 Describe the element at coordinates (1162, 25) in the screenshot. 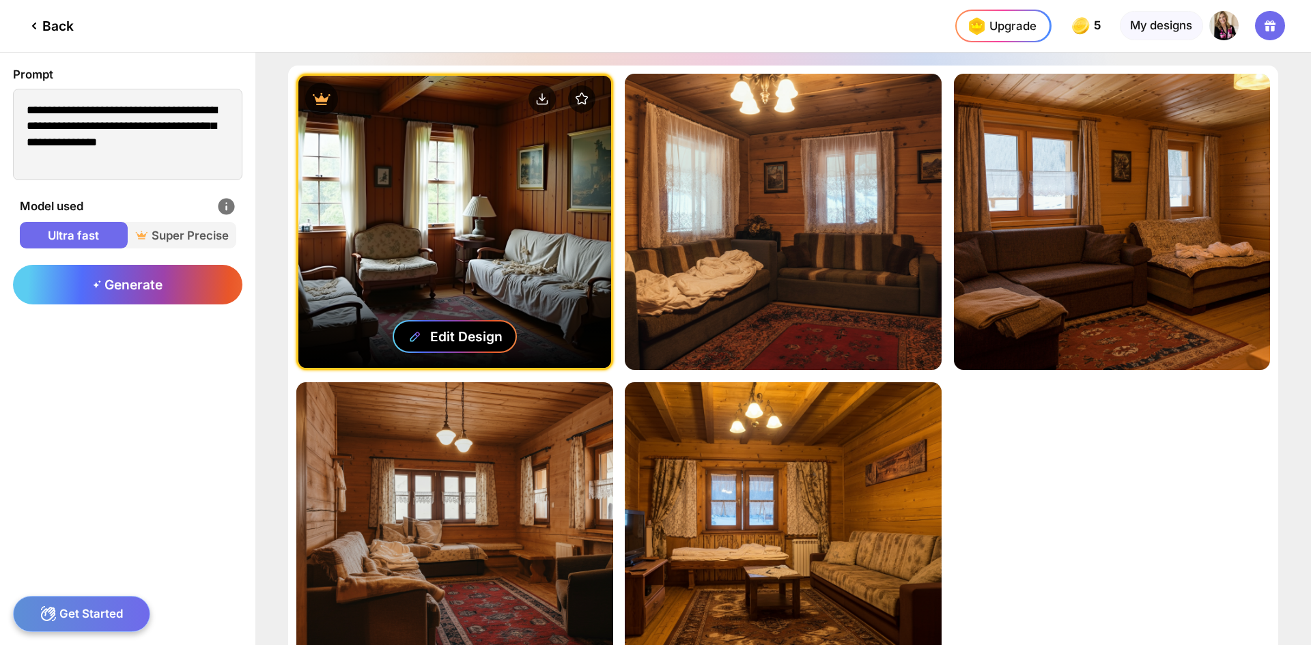

I see `div: My designs` at that location.